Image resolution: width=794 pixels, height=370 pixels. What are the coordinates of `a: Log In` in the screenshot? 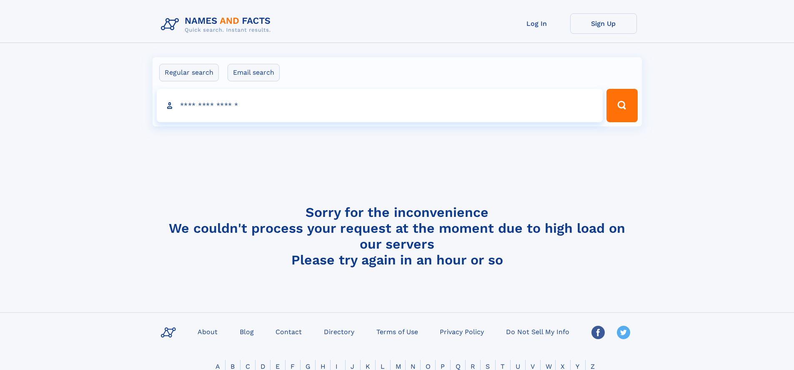 It's located at (537, 23).